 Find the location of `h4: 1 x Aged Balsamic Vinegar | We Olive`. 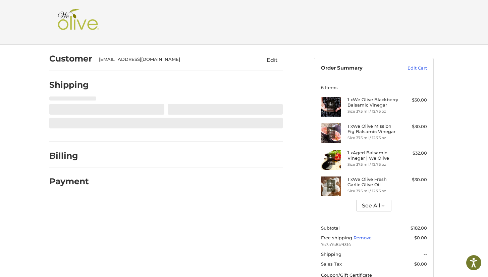

h4: 1 x Aged Balsamic Vinegar | We Olive is located at coordinates (373, 155).